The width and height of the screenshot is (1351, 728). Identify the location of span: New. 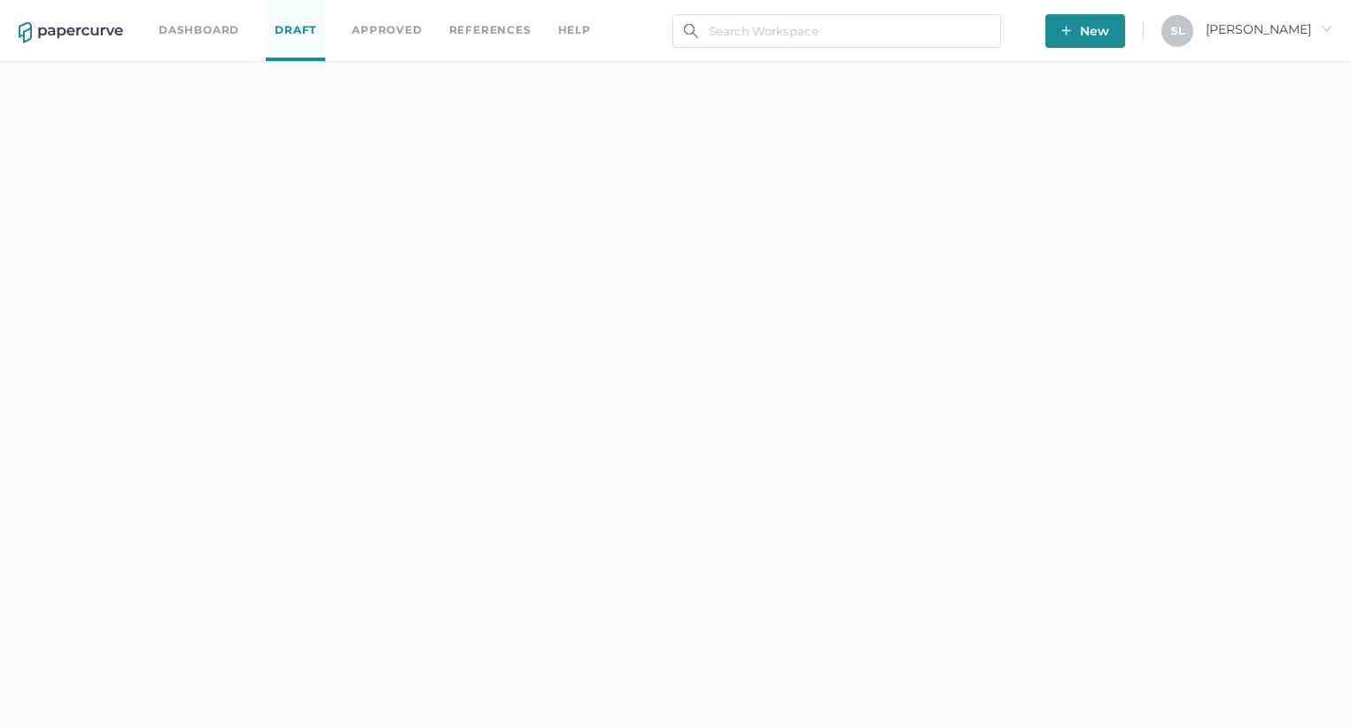
(1086, 31).